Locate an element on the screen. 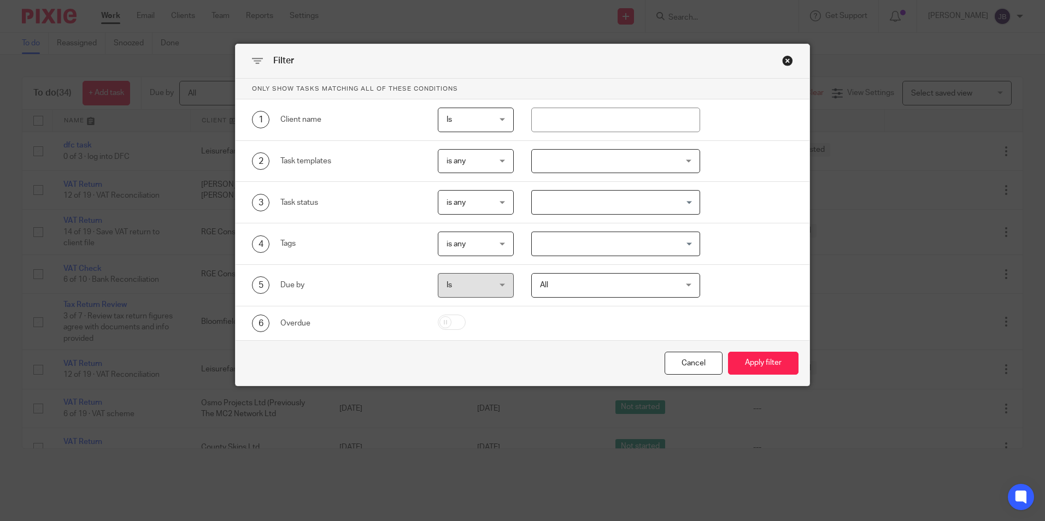  div: Task templates is located at coordinates (350, 161).